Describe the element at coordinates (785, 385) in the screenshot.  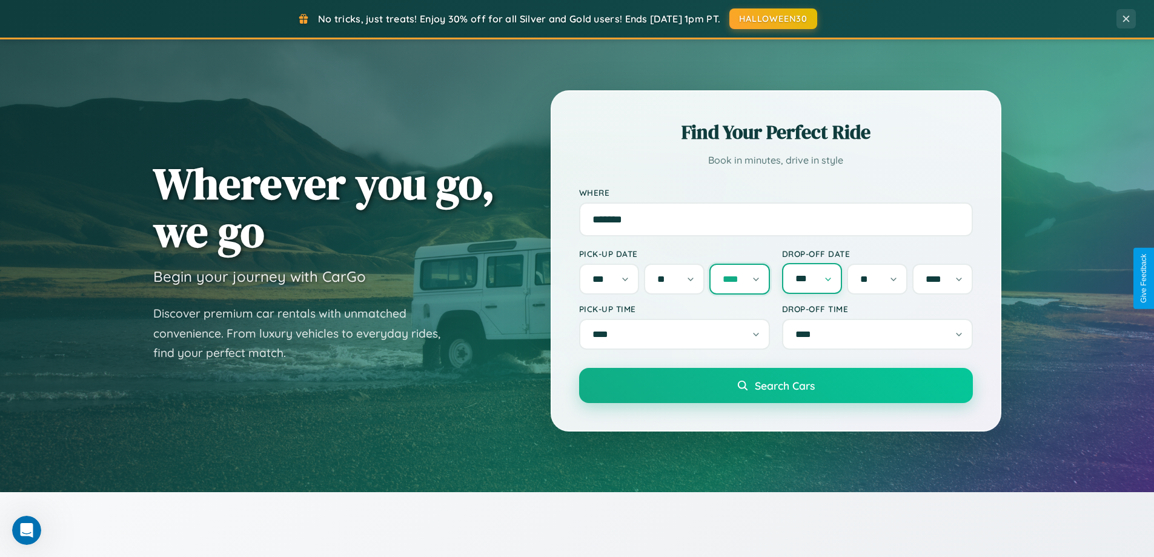
I see `span: Search Cars` at that location.